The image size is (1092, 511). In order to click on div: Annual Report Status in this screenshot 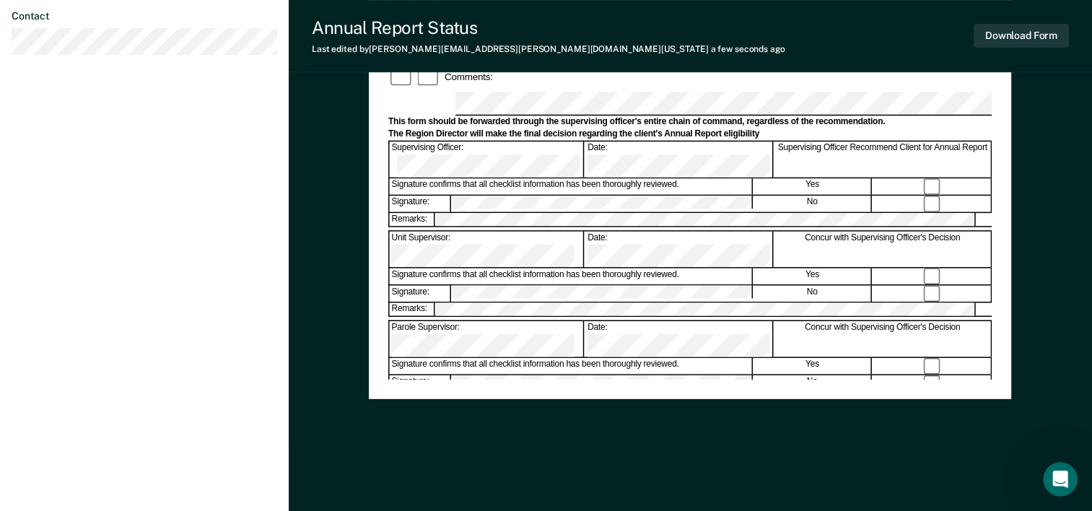, I will do `click(548, 27)`.